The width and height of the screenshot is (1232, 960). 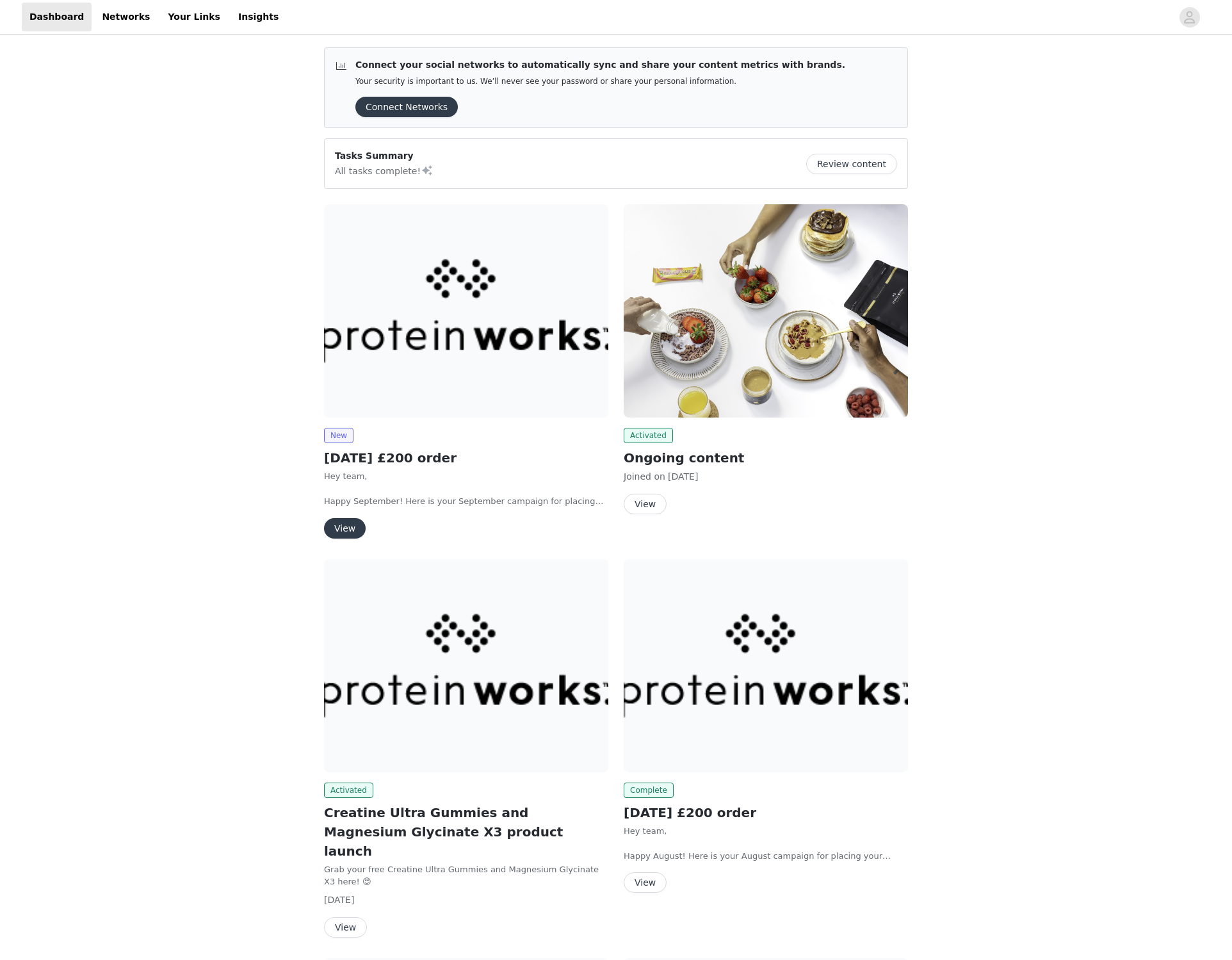 I want to click on p: Grab your free Creatine Ultra Gummies and Magnesium Glycinate X3 here! 😍, so click(x=466, y=876).